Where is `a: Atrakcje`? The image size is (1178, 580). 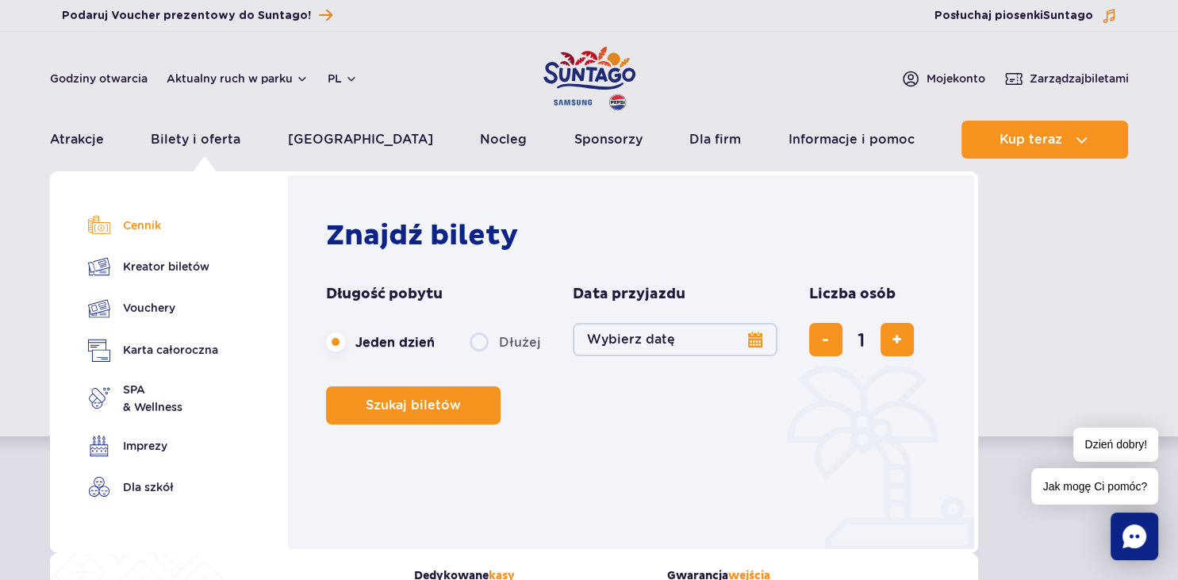 a: Atrakcje is located at coordinates (77, 140).